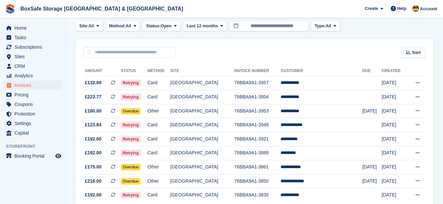 The height and width of the screenshot is (204, 443). I want to click on span: Pricing, so click(34, 95).